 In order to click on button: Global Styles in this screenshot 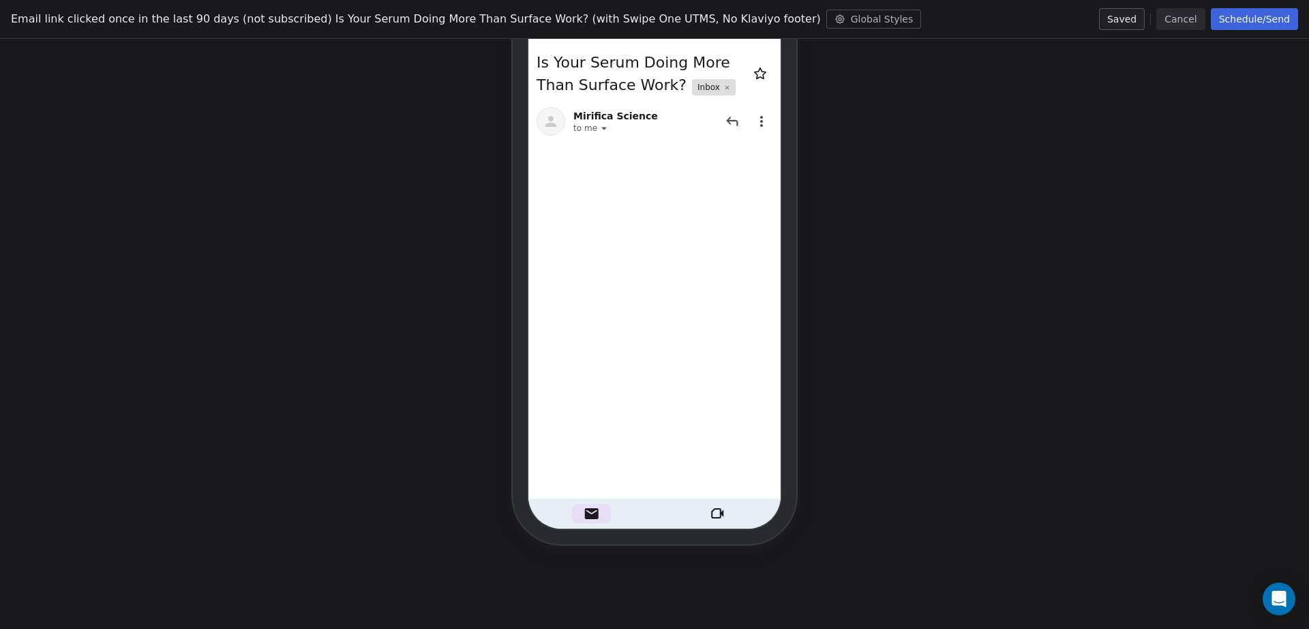, I will do `click(874, 19)`.